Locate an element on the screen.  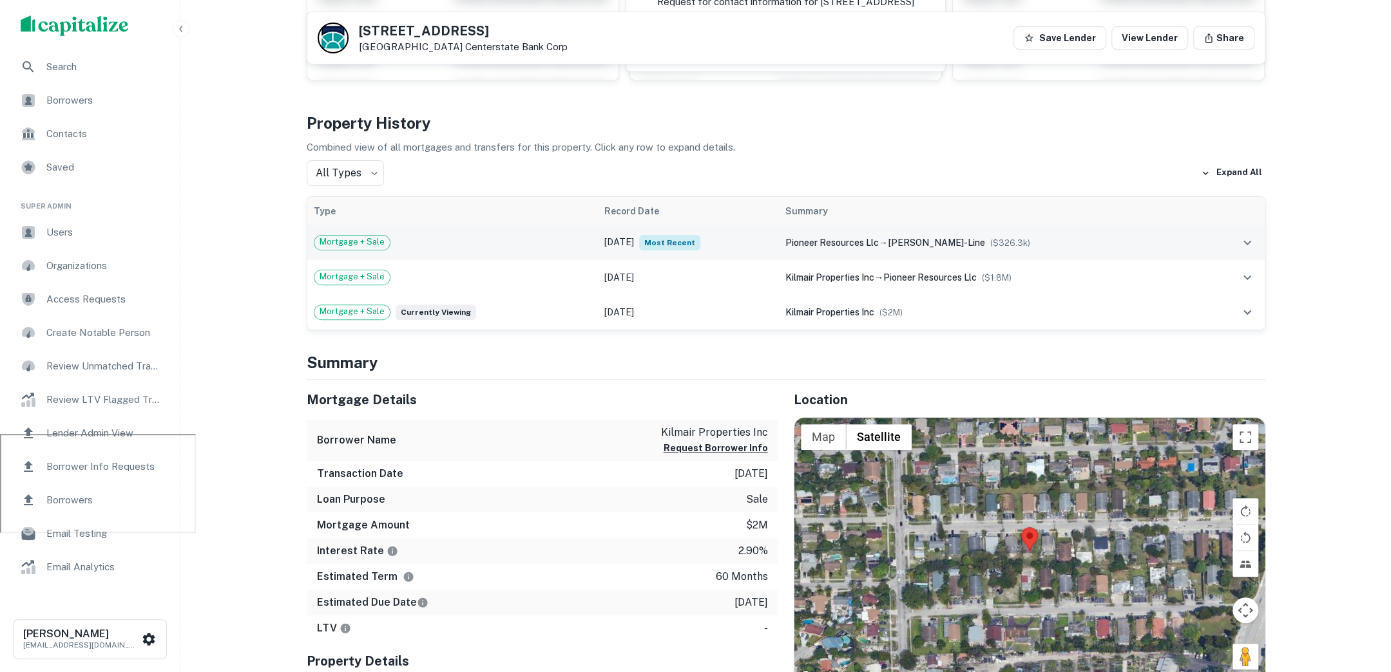
span: Organizations is located at coordinates (104, 266).